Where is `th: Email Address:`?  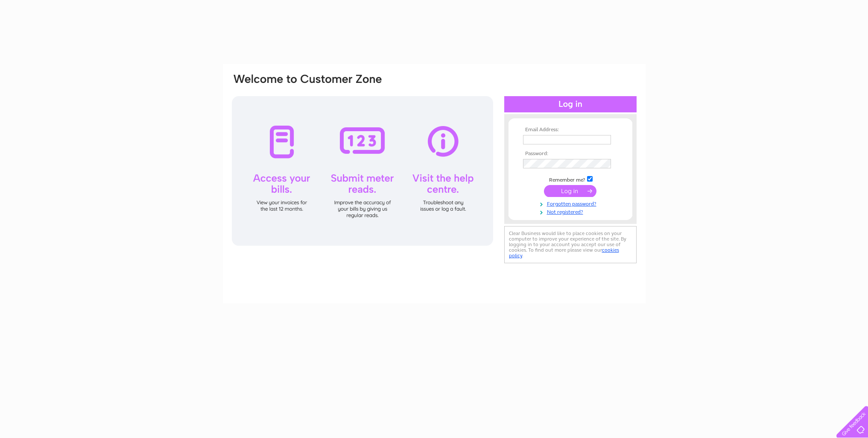 th: Email Address: is located at coordinates (571, 130).